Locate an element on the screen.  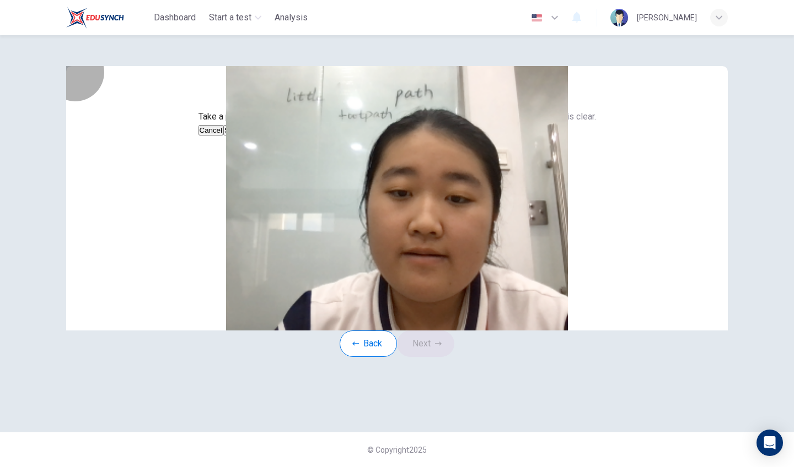
div: Open Intercom Messenger is located at coordinates (770, 443).